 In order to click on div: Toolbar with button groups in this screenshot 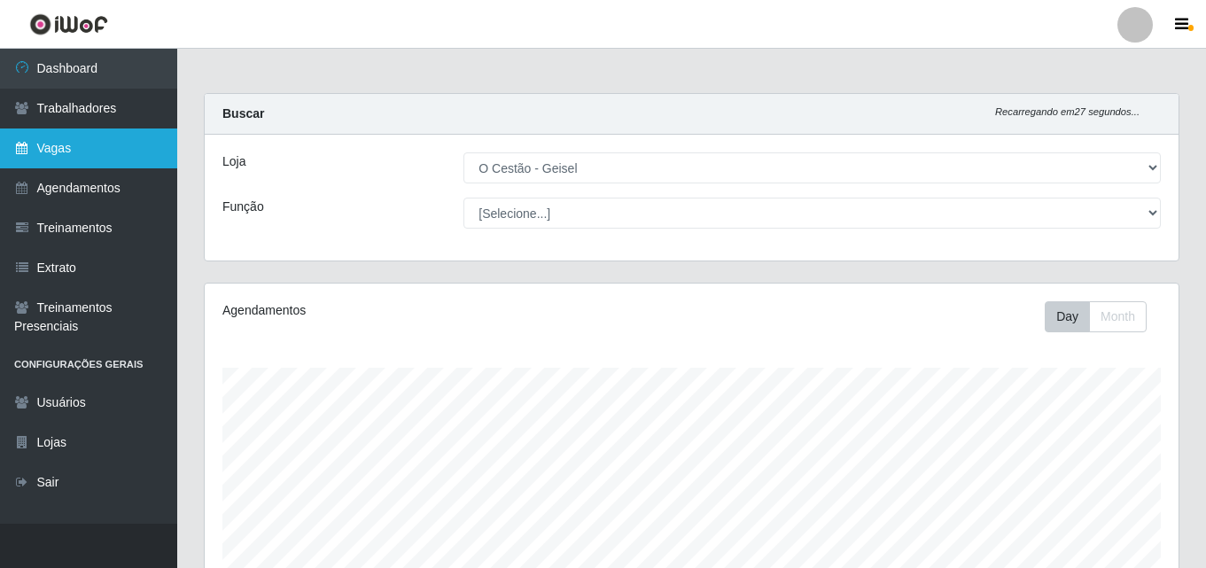, I will do `click(1102, 316)`.